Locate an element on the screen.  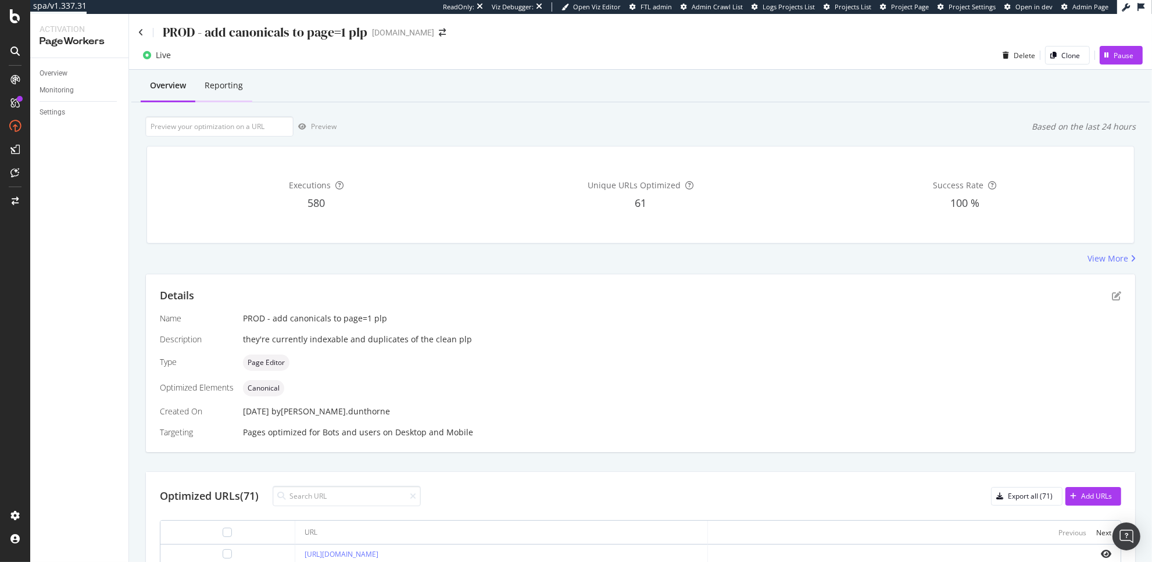
div: Optimized URLs (71) is located at coordinates (209, 497).